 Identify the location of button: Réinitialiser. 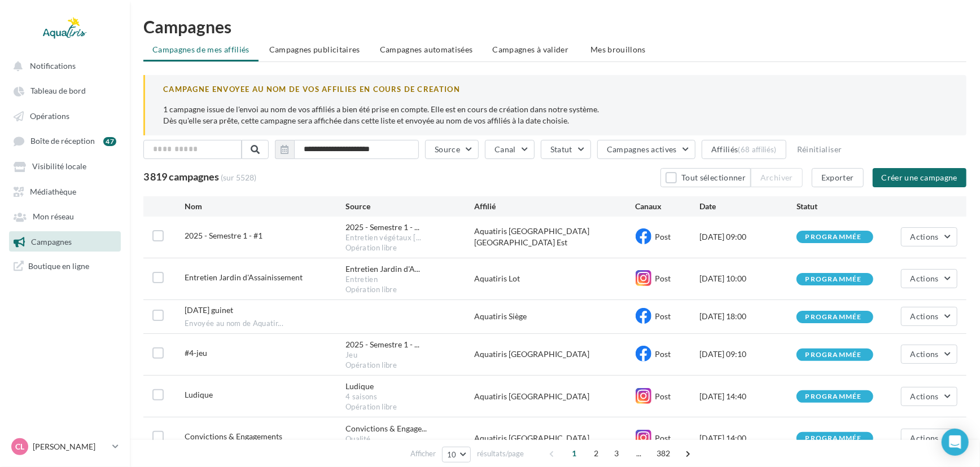
(819, 150).